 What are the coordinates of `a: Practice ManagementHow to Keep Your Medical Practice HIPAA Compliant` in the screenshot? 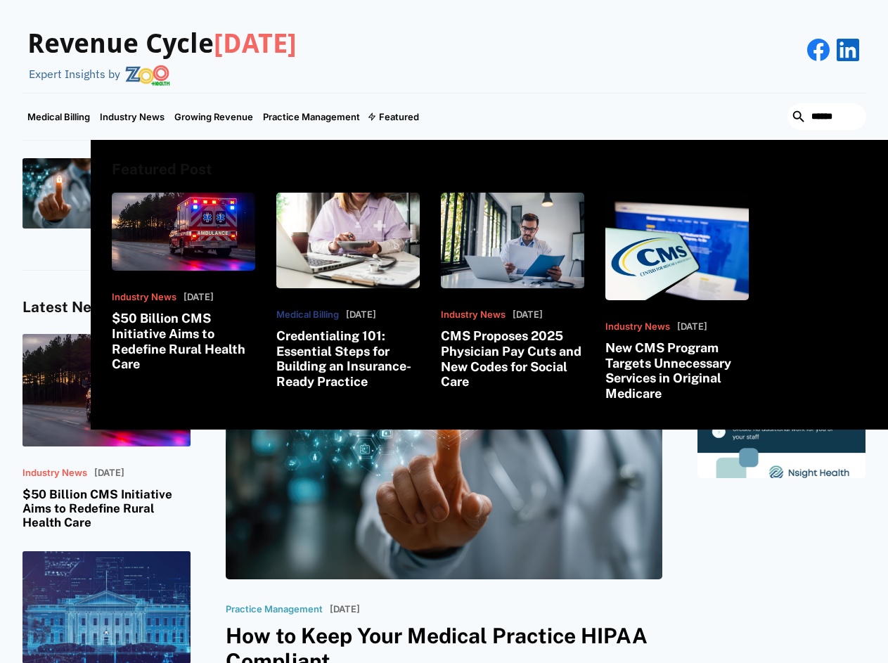 It's located at (120, 193).